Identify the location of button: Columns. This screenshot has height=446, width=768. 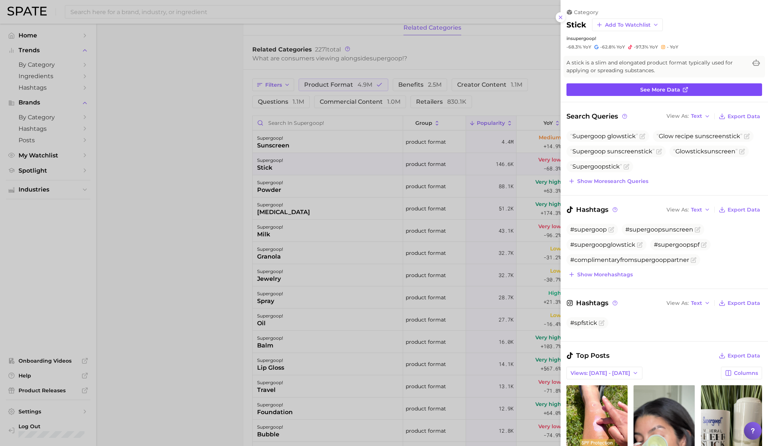
(742, 373).